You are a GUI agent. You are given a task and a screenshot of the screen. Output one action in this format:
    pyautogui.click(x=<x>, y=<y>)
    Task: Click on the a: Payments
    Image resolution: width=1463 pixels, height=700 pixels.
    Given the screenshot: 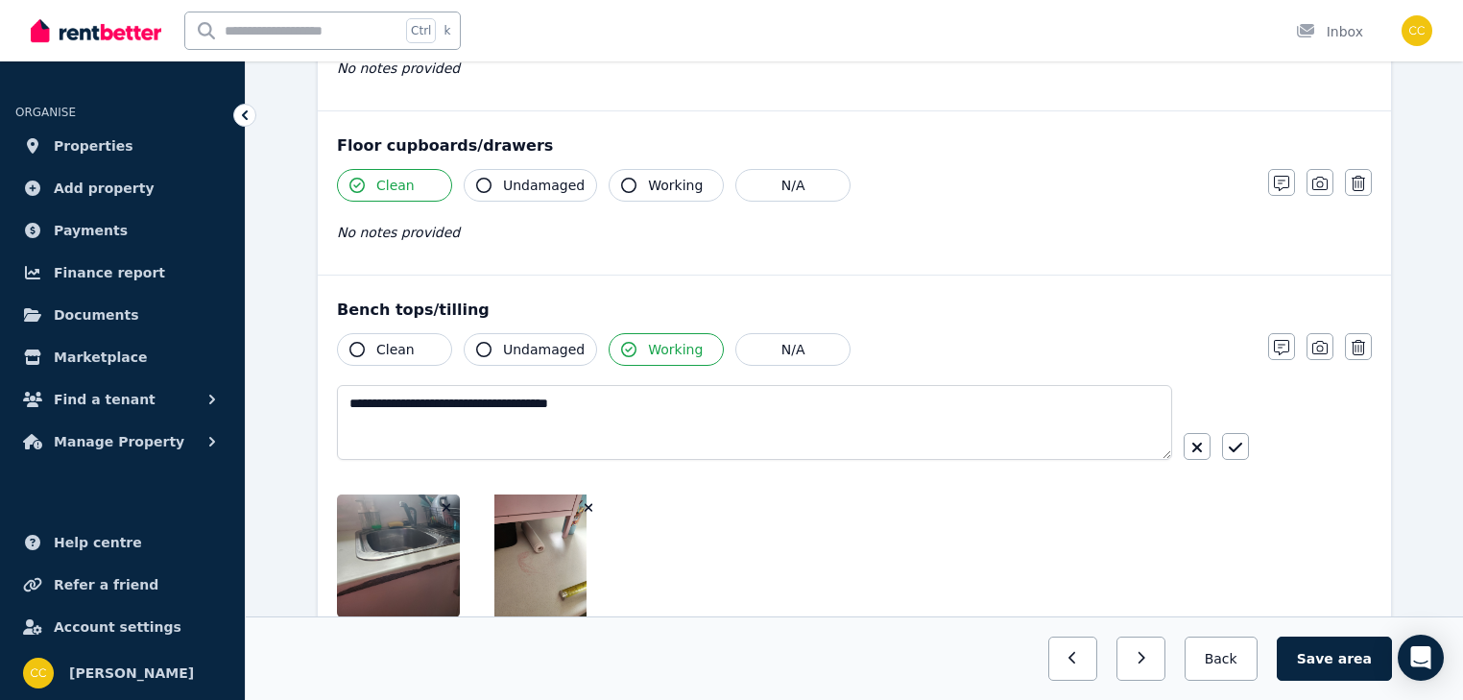 What is the action you would take?
    pyautogui.click(x=122, y=230)
    